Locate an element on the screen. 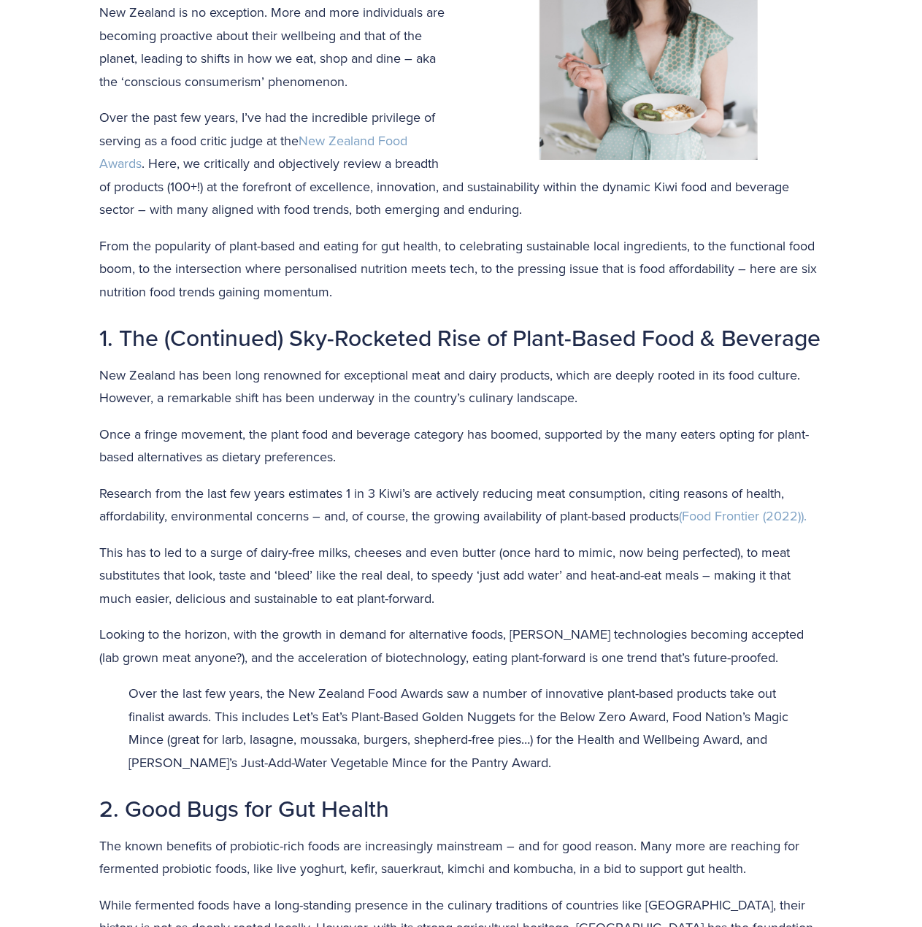 This screenshot has width=922, height=927. p: New Zealand is no exception. More and more individuals are becoming proactive about their wellbei... is located at coordinates (461, 47).